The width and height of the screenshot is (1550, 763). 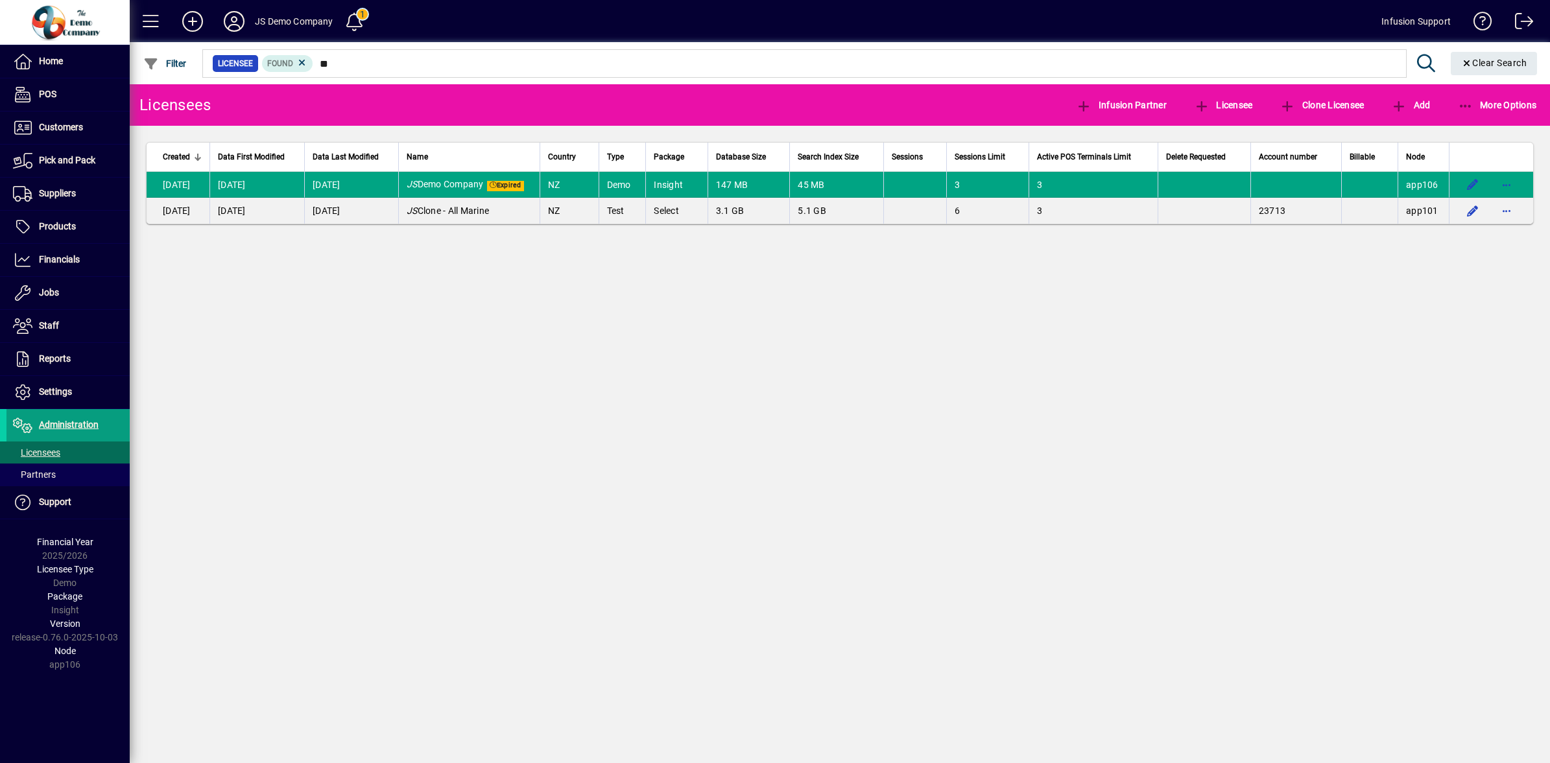 I want to click on span: Country, so click(x=562, y=157).